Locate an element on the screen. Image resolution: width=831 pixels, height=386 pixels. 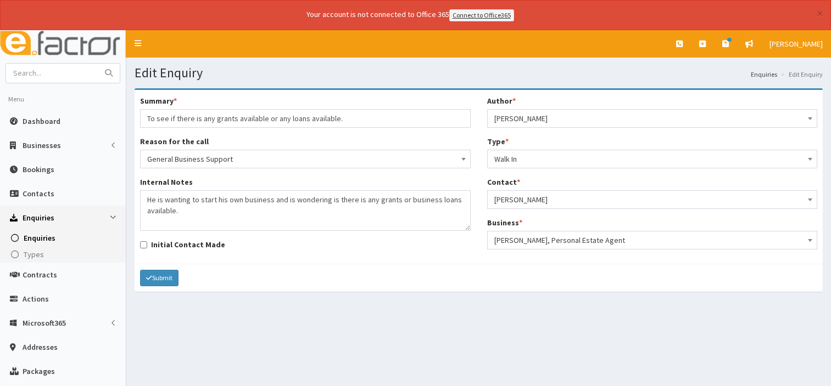
label: Internal Notes is located at coordinates (166, 182).